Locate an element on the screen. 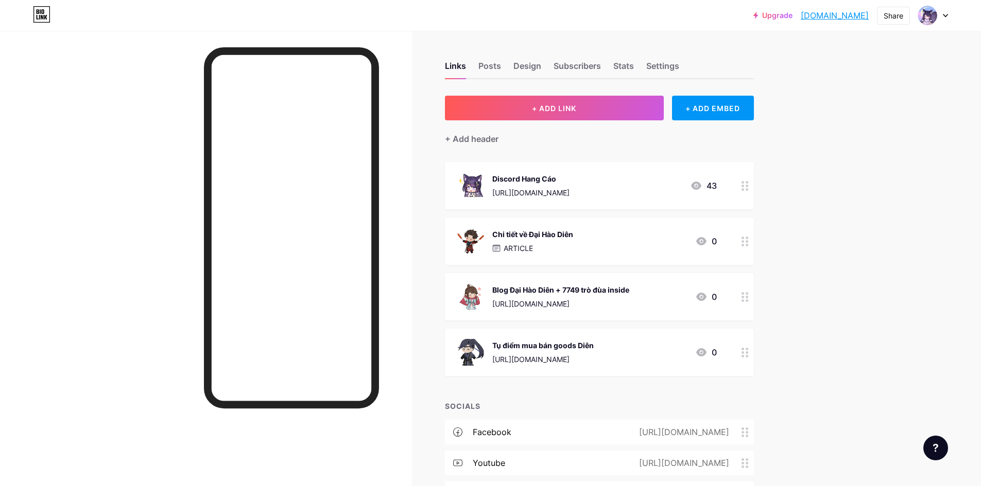 Image resolution: width=981 pixels, height=486 pixels. span: + ADD LINK is located at coordinates (554, 108).